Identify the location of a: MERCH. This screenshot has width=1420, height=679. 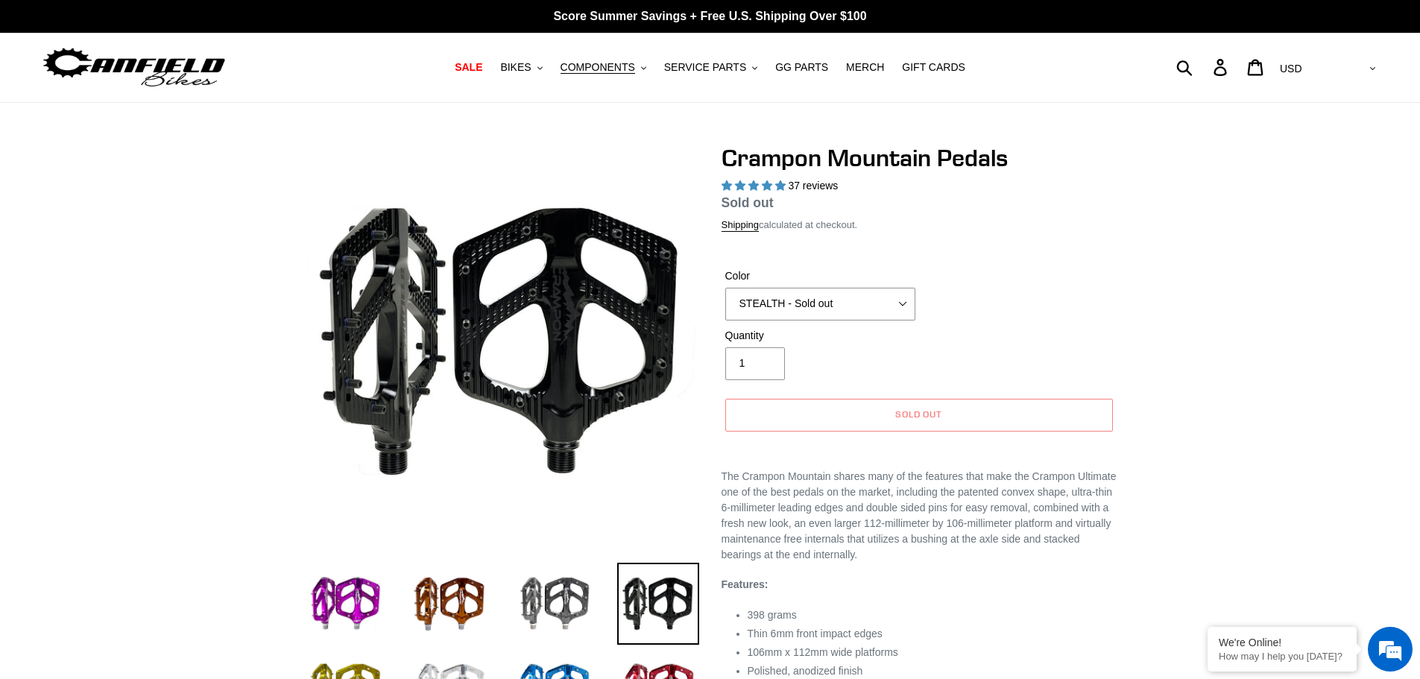
(865, 67).